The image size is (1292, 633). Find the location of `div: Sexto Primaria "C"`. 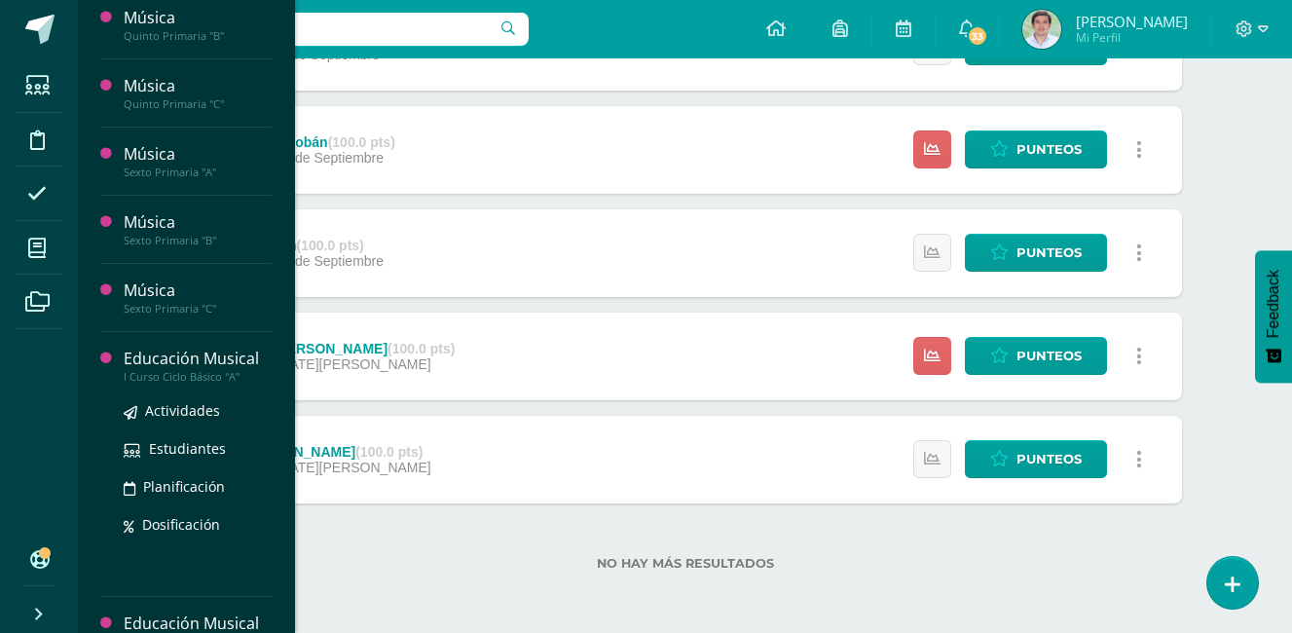

div: Sexto Primaria "C" is located at coordinates (198, 309).